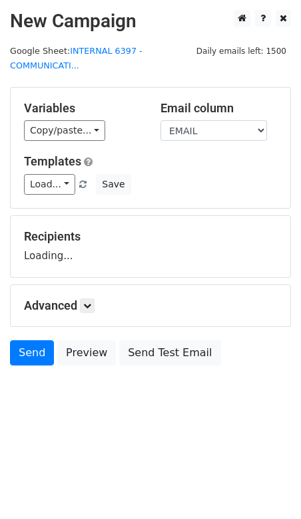 The width and height of the screenshot is (301, 519). What do you see at coordinates (150, 21) in the screenshot?
I see `h2: New Campaign` at bounding box center [150, 21].